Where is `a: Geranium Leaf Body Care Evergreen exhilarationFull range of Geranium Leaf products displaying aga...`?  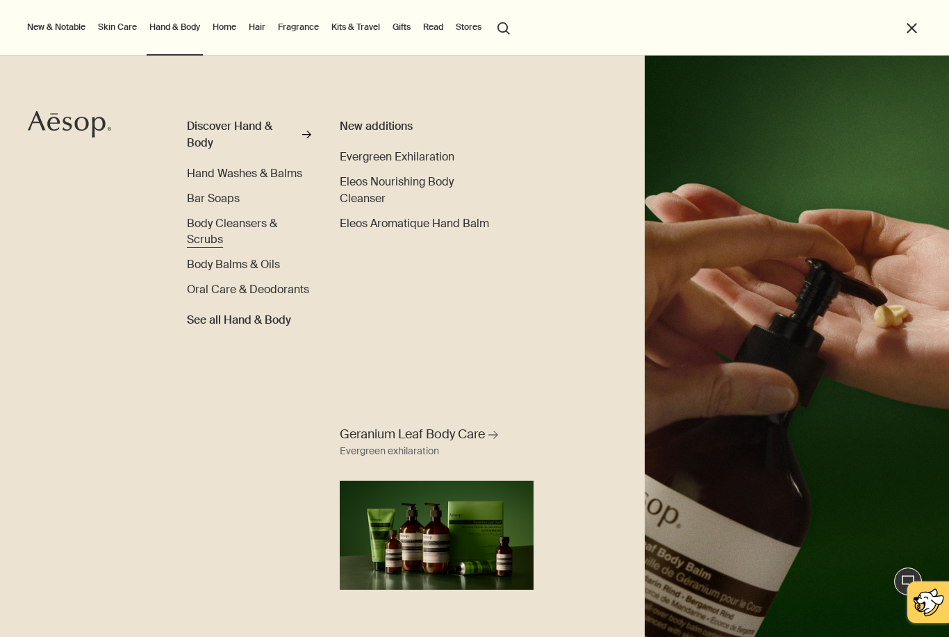
a: Geranium Leaf Body Care Evergreen exhilarationFull range of Geranium Leaf products displaying aga... is located at coordinates (436, 506).